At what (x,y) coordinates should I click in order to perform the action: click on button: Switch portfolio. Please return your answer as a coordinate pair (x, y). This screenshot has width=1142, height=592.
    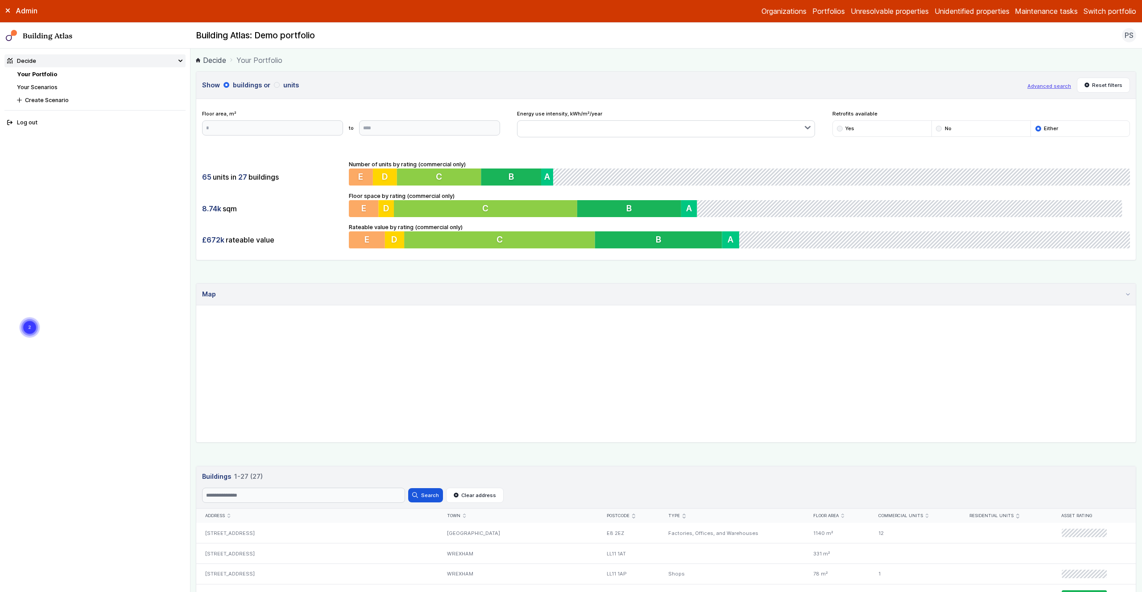
    Looking at the image, I should click on (1110, 11).